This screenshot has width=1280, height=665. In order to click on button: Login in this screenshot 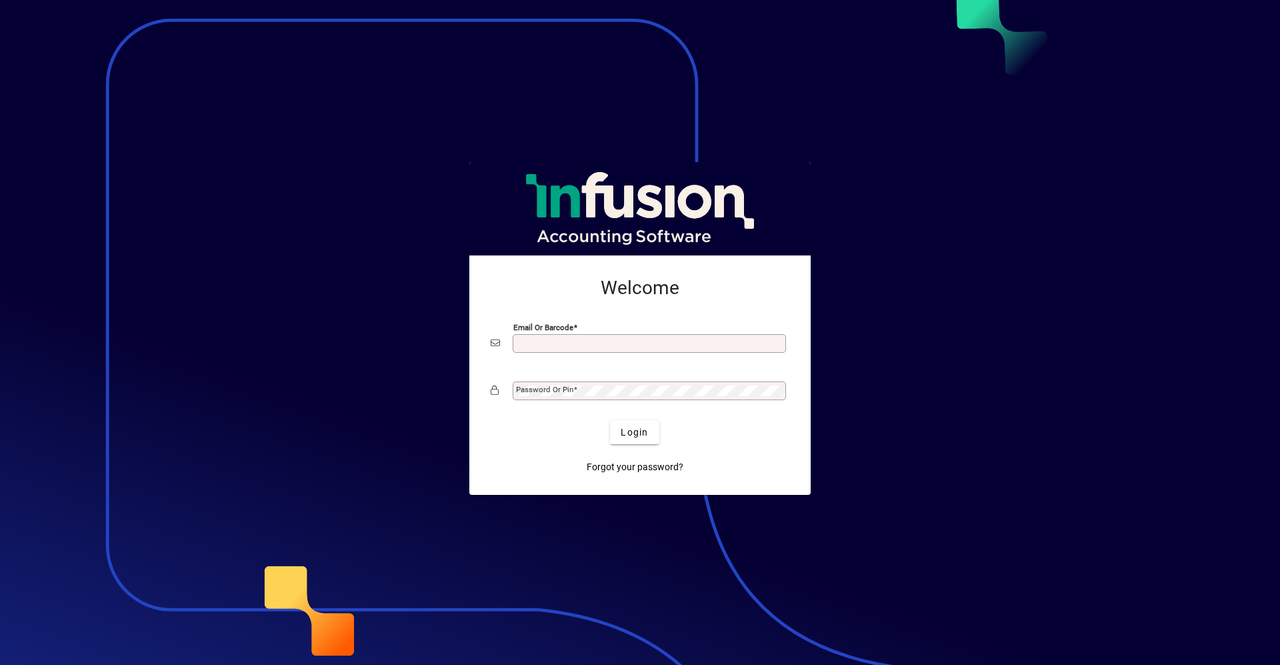, I will do `click(634, 432)`.